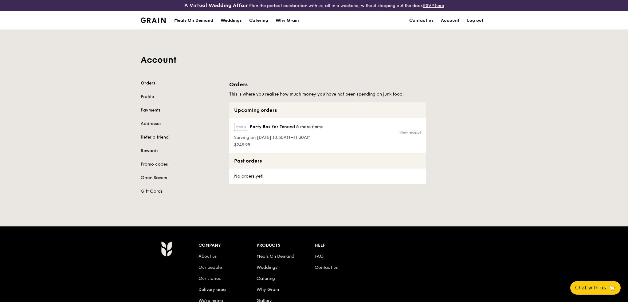  I want to click on h5: This is where you realise how much money you have not been spending on junk food., so click(327, 94).